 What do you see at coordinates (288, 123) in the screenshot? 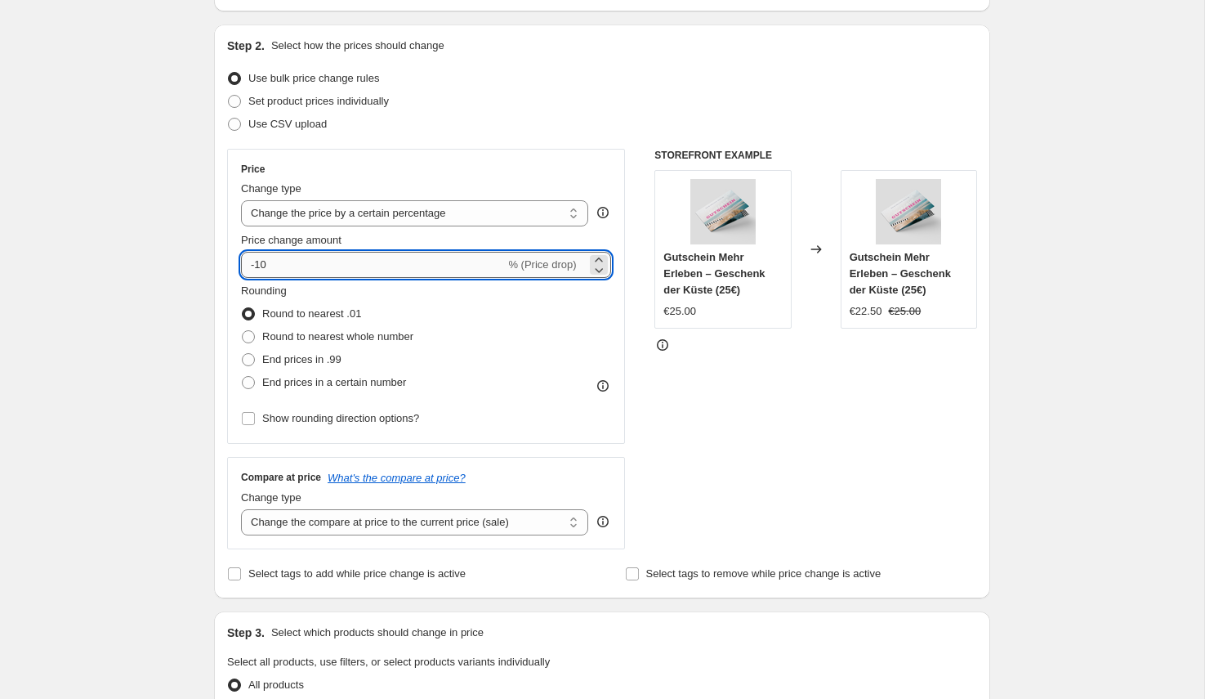
I see `span: Use CSV upload` at bounding box center [288, 123].